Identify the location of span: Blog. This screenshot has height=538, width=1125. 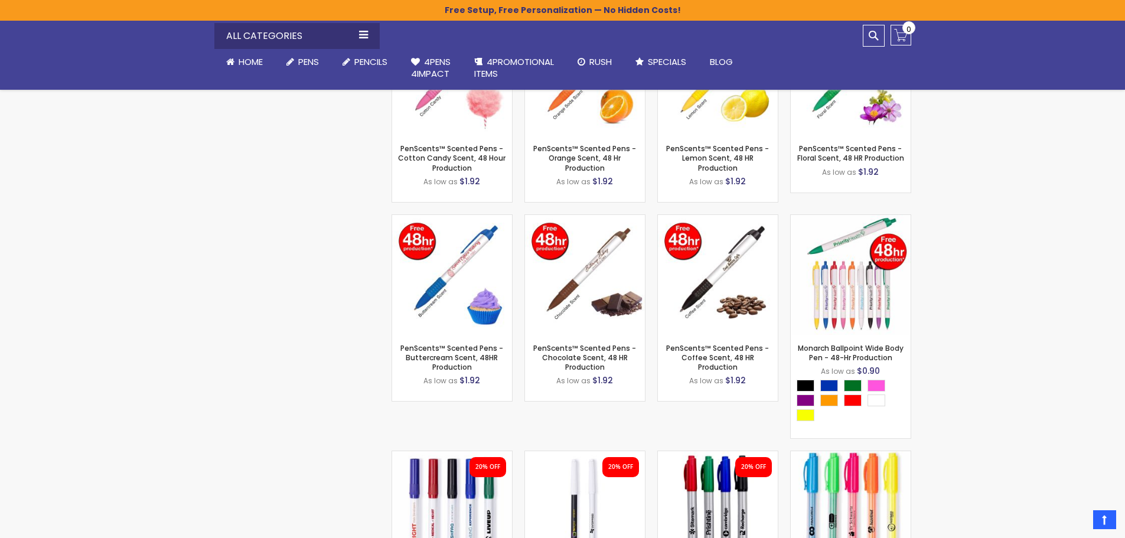
(721, 61).